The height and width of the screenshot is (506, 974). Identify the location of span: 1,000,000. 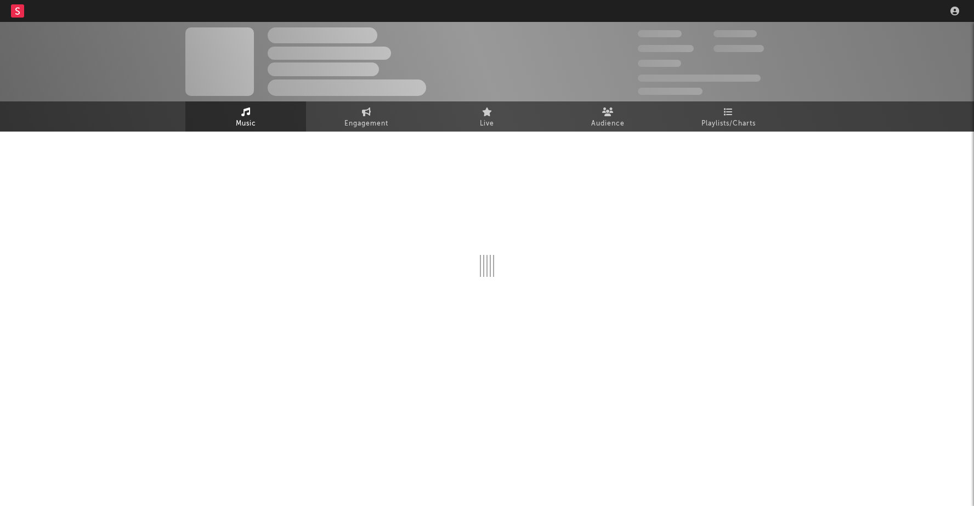
(738, 48).